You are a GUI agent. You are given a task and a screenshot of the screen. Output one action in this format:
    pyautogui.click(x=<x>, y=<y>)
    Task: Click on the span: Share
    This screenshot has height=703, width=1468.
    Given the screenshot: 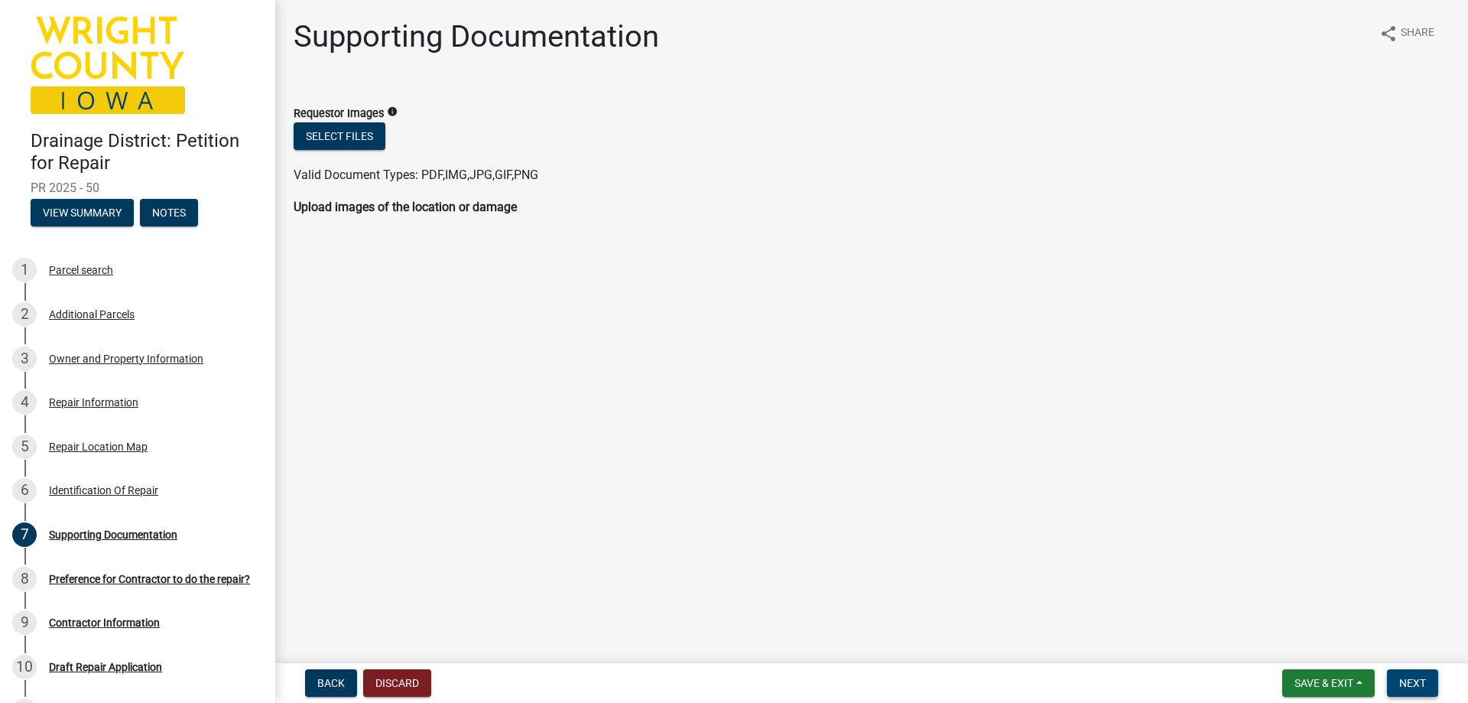 What is the action you would take?
    pyautogui.click(x=1417, y=34)
    